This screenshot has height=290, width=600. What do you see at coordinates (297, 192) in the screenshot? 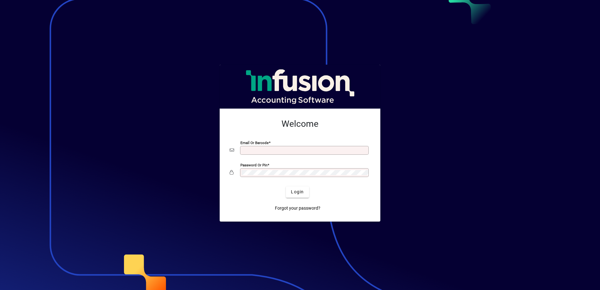
I see `span: Login` at bounding box center [297, 192].